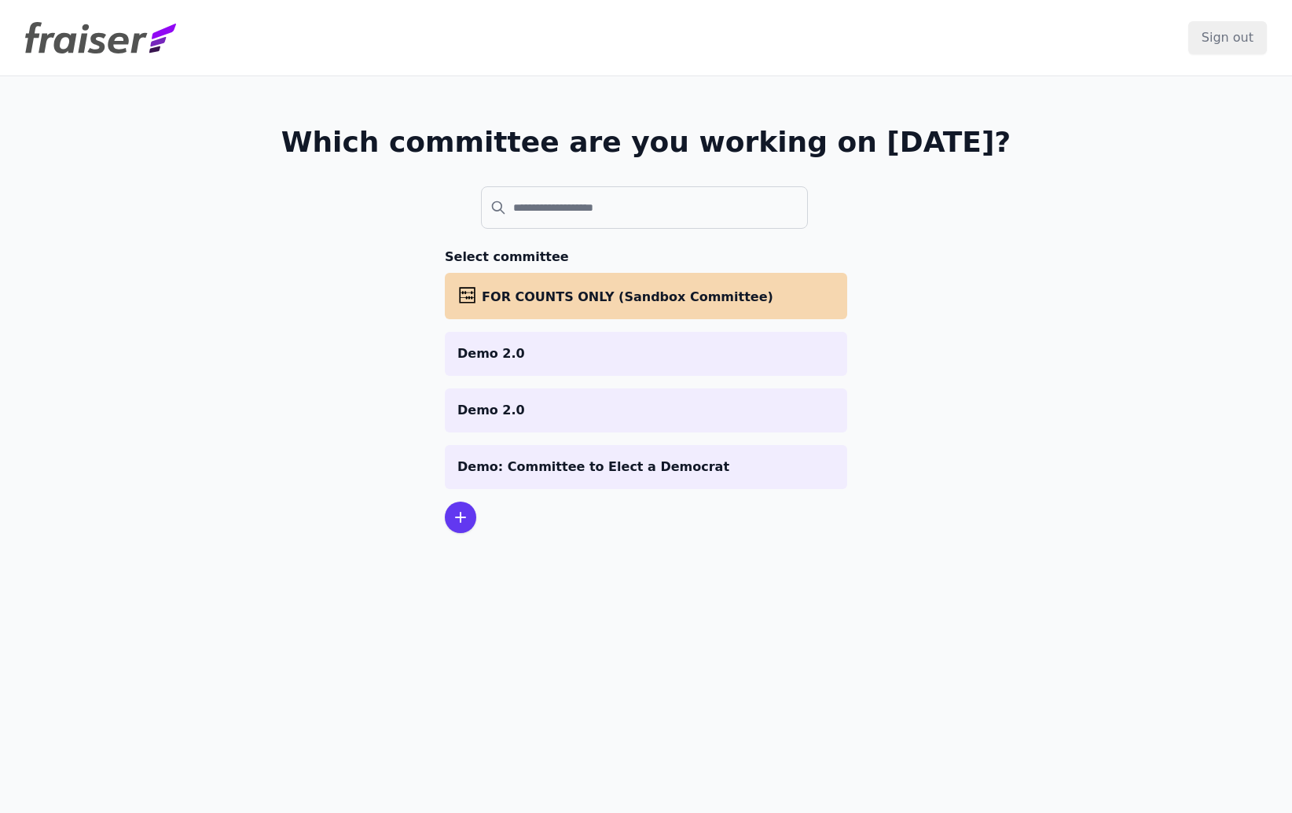  What do you see at coordinates (646, 467) in the screenshot?
I see `p: Demo: Committee to Elect a Democrat` at bounding box center [646, 467].